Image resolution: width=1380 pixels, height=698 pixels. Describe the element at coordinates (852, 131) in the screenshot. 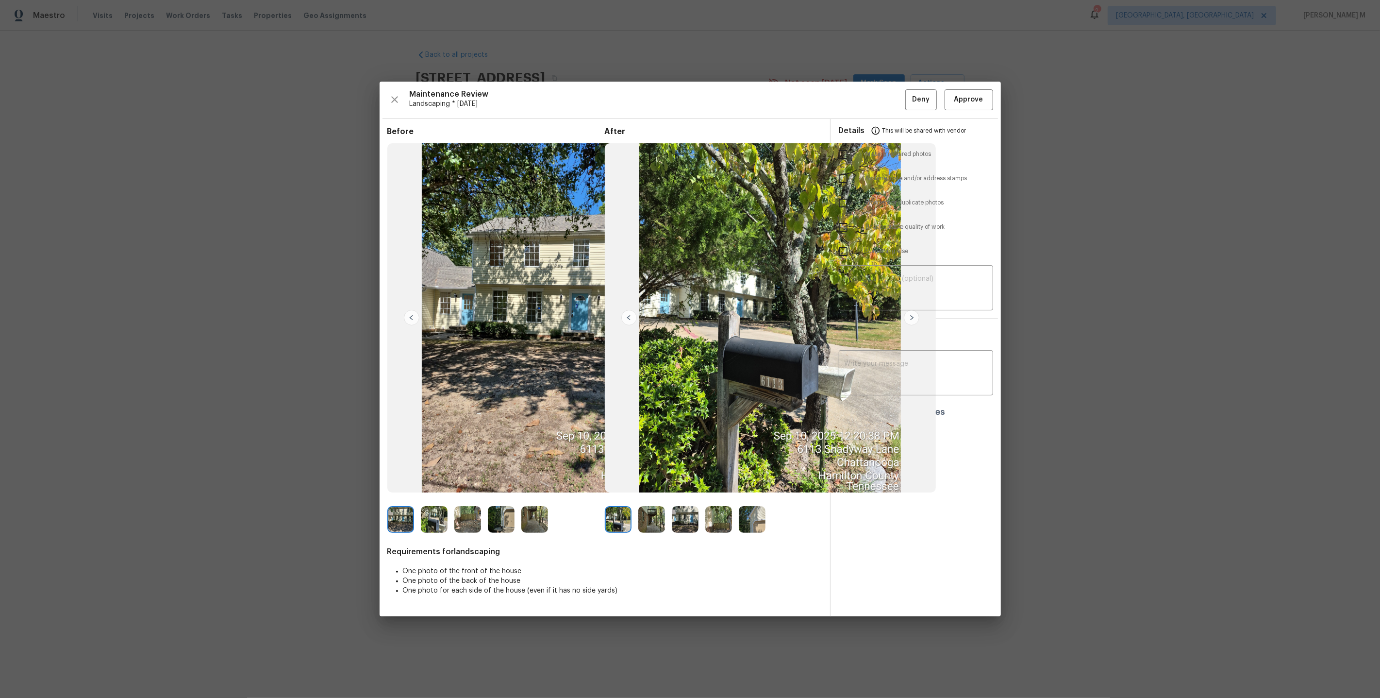

I see `span: Details` at that location.